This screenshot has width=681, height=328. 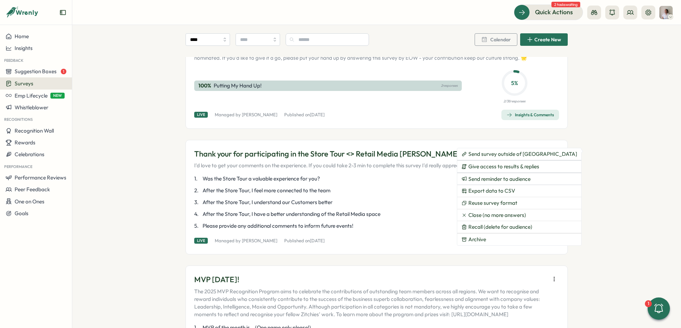 I want to click on button: Quick Actions, so click(x=548, y=12).